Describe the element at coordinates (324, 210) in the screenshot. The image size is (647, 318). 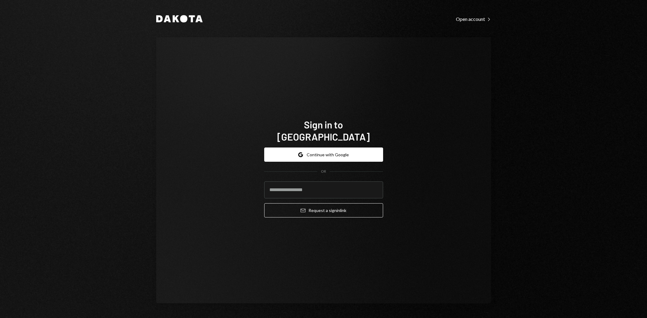
I see `button: Request a signinlink` at that location.